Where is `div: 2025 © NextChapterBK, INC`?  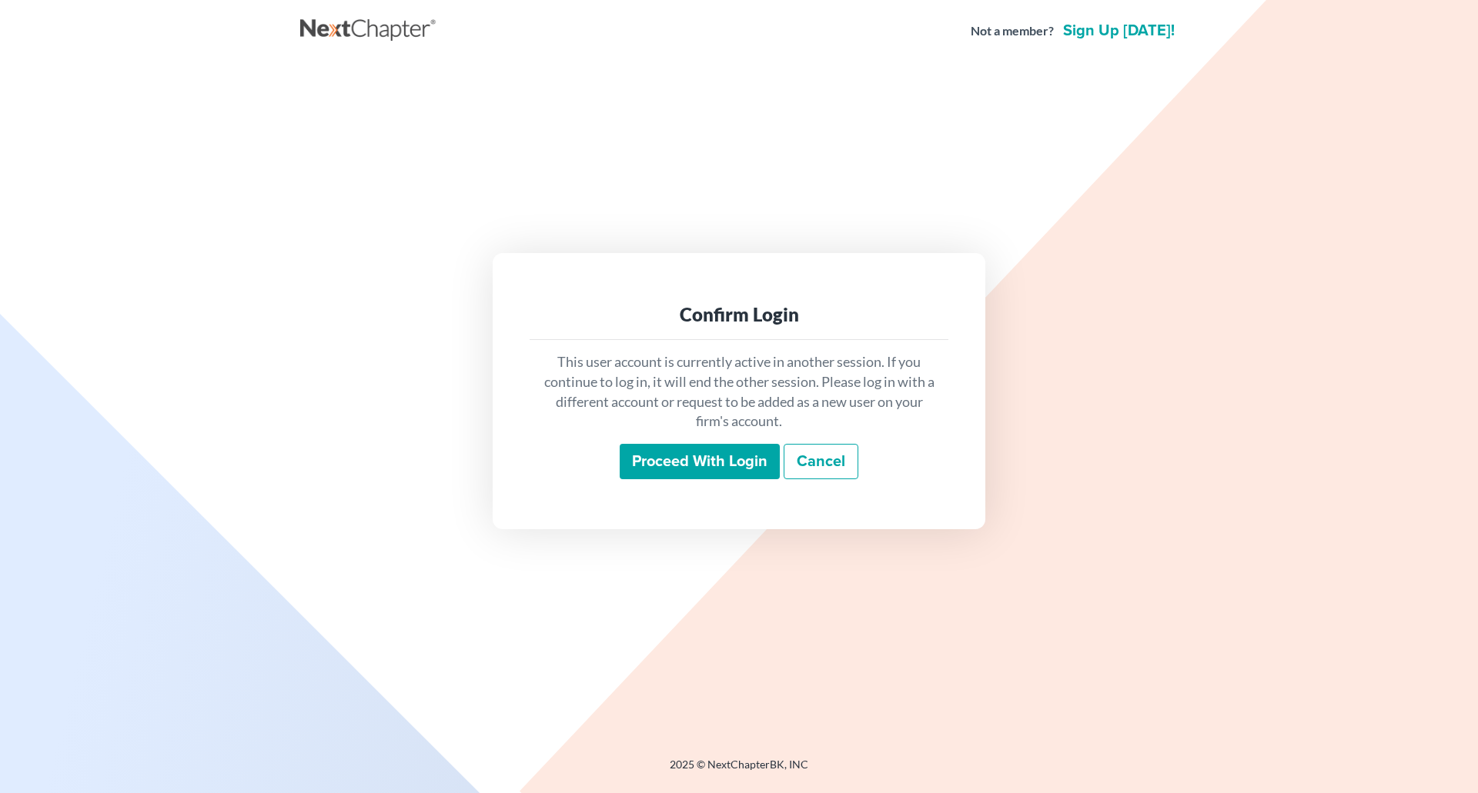 div: 2025 © NextChapterBK, INC is located at coordinates (739, 771).